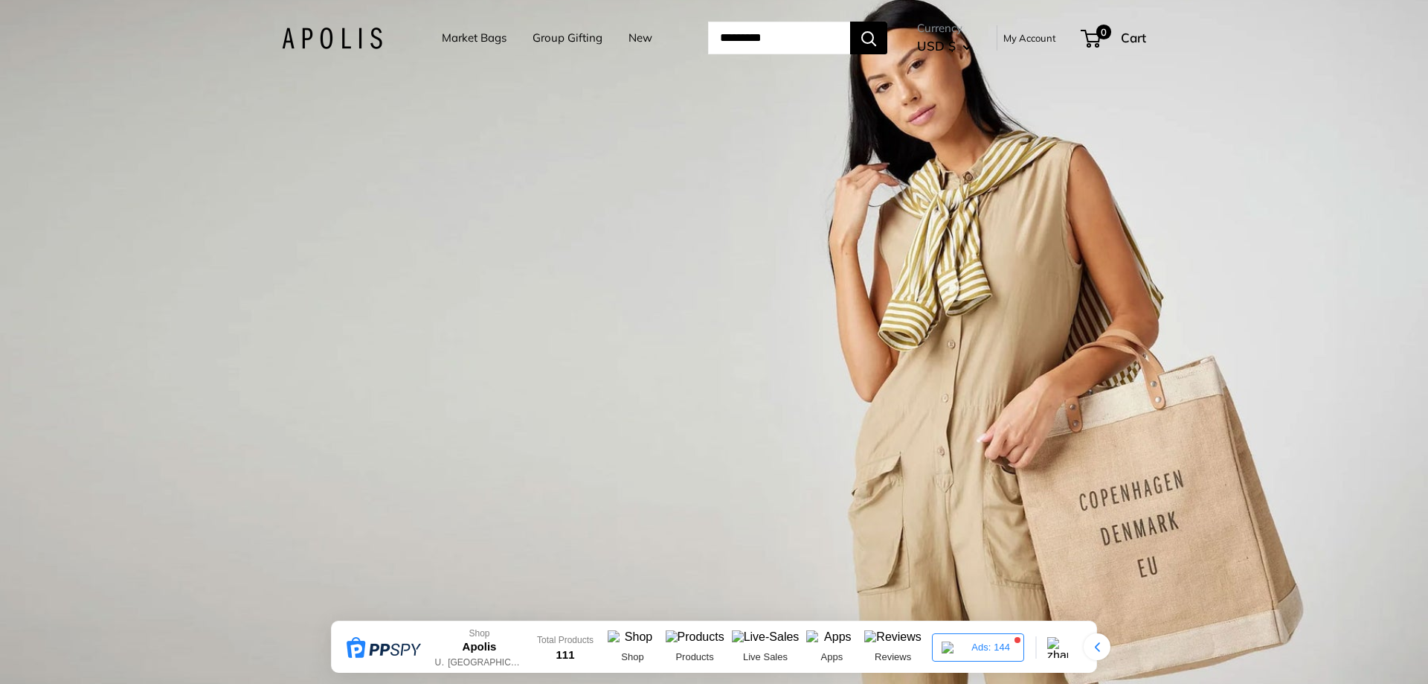 This screenshot has height=684, width=1428. What do you see at coordinates (779, 38) in the screenshot?
I see `input: Search...` at bounding box center [779, 38].